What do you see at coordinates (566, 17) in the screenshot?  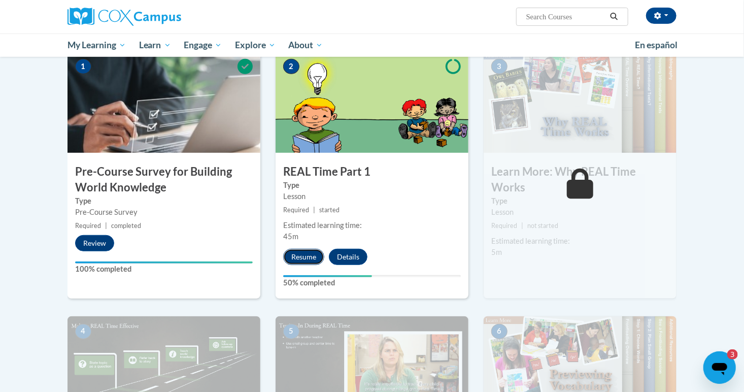 I see `input: Search Courses` at bounding box center [566, 17].